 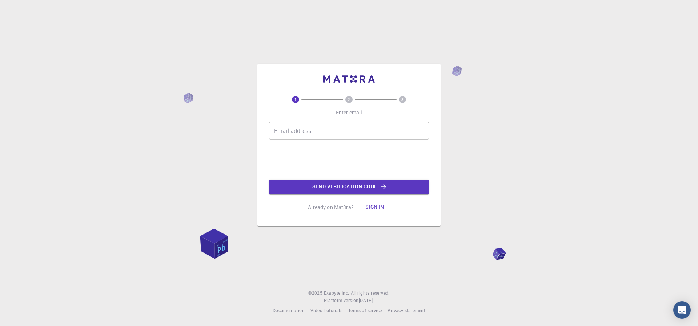 What do you see at coordinates (331, 207) in the screenshot?
I see `p: Already on Mat3ra?` at bounding box center [331, 207].